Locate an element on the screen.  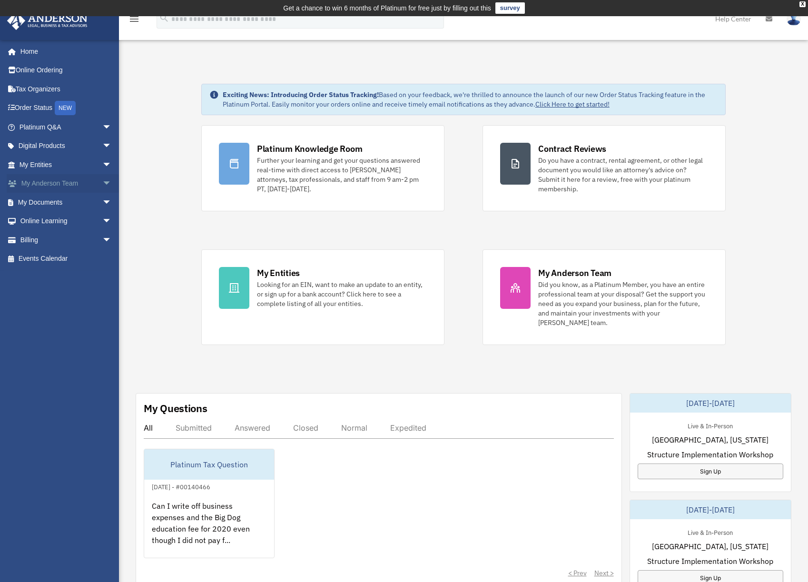
img: Anderson Advisors Platinum Portal is located at coordinates (47, 20).